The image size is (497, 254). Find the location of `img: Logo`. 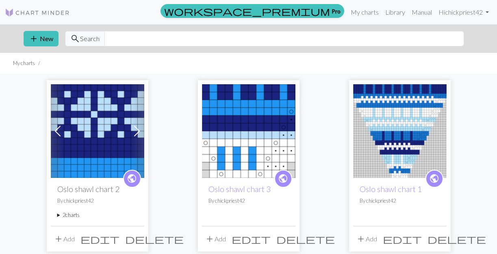

img: Logo is located at coordinates (37, 13).